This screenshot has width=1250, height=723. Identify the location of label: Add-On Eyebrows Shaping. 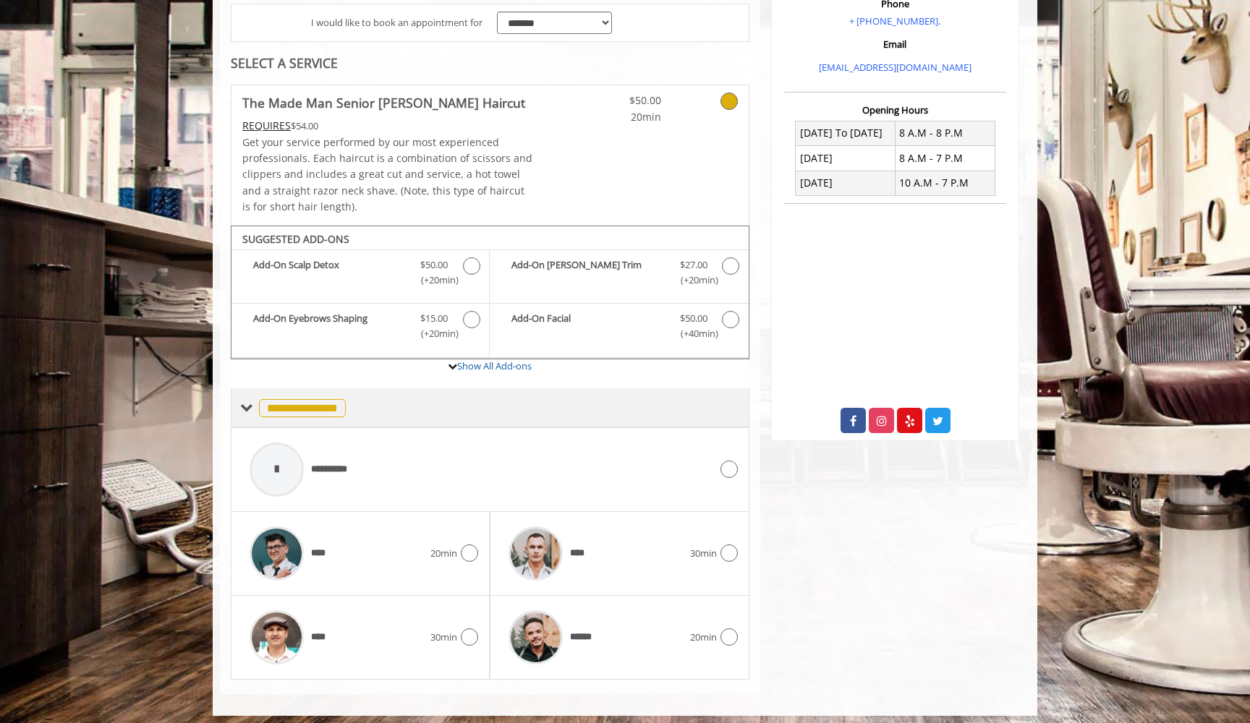
(360, 328).